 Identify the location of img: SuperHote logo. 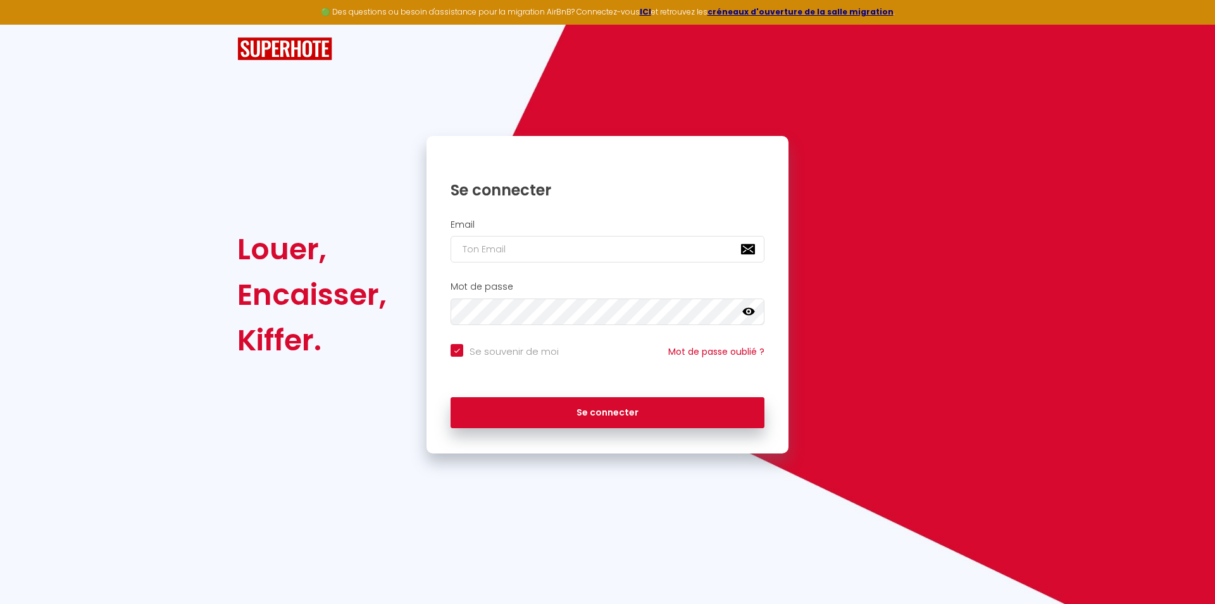
(285, 49).